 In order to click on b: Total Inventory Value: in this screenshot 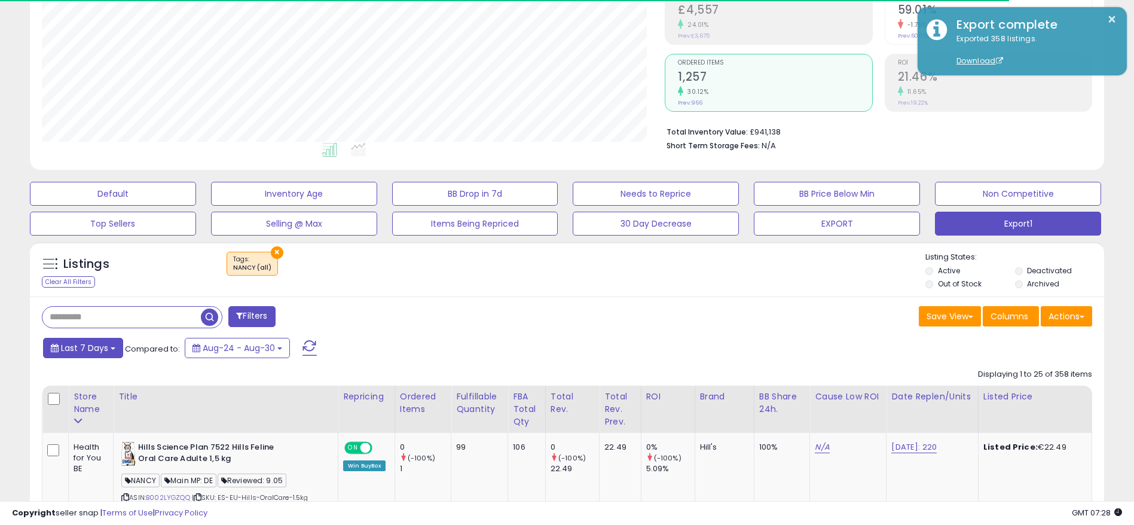, I will do `click(707, 132)`.